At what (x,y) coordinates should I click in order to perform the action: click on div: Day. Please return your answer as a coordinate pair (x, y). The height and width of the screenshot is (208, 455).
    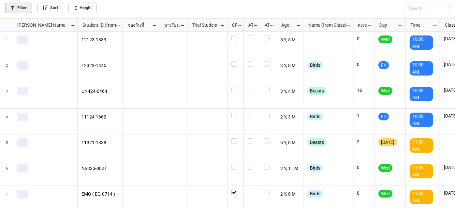
    Looking at the image, I should click on (387, 25).